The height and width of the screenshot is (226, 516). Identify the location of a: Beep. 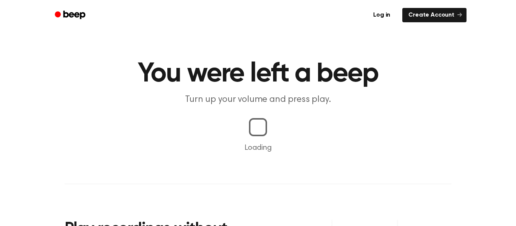
(71, 15).